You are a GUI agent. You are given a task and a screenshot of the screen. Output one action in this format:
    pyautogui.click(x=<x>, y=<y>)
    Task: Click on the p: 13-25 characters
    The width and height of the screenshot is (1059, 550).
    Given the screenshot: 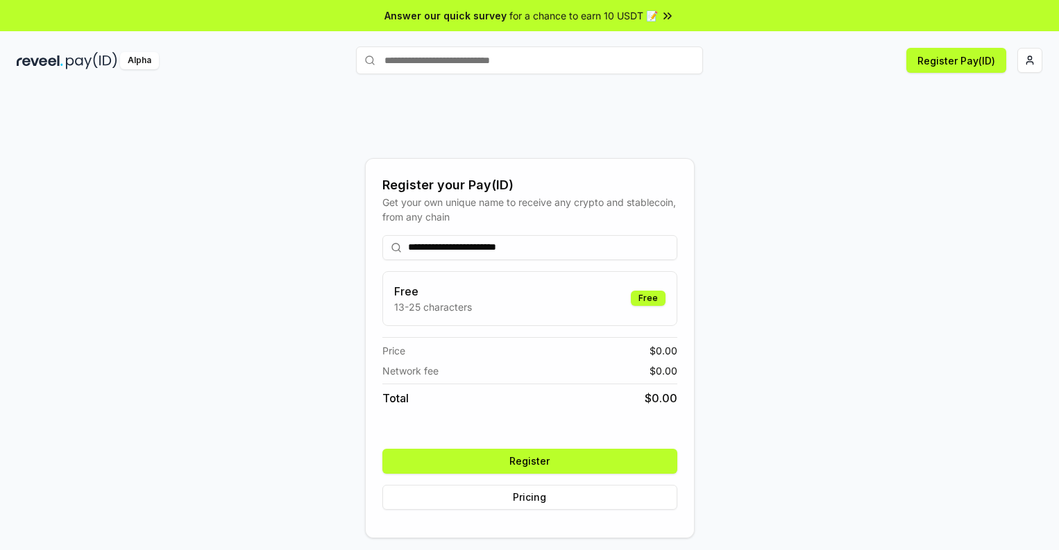 What is the action you would take?
    pyautogui.click(x=433, y=307)
    